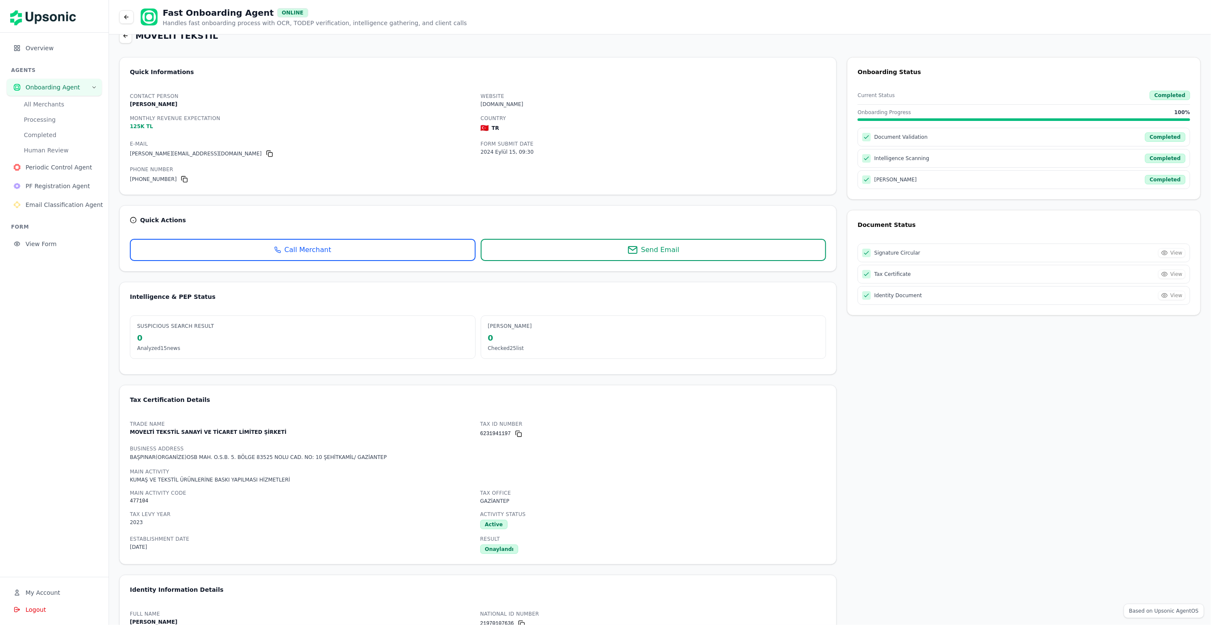  Describe the element at coordinates (892, 274) in the screenshot. I see `span: Tax Certificate` at that location.